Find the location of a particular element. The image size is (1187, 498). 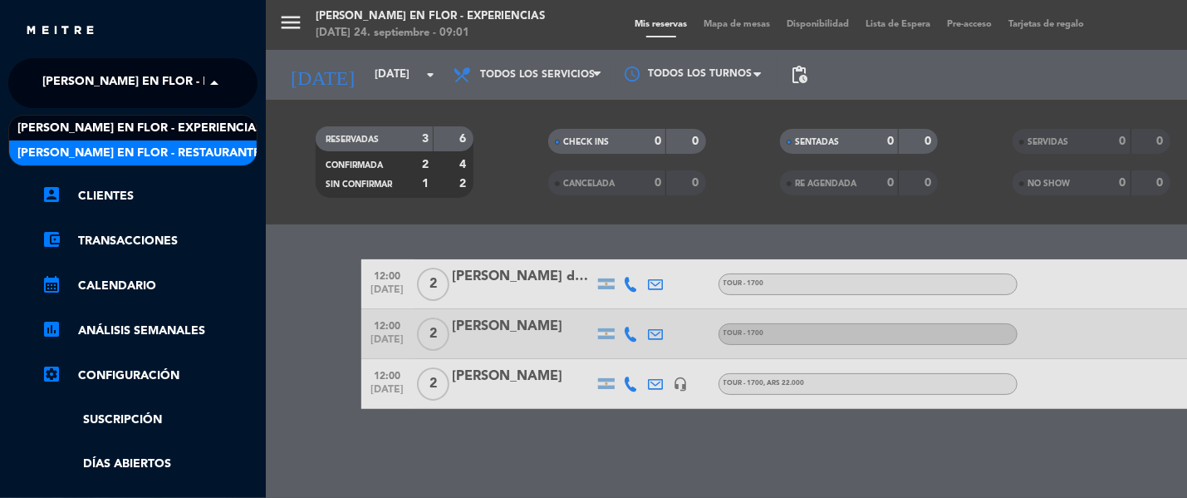

i: settings_applications is located at coordinates (52, 374).